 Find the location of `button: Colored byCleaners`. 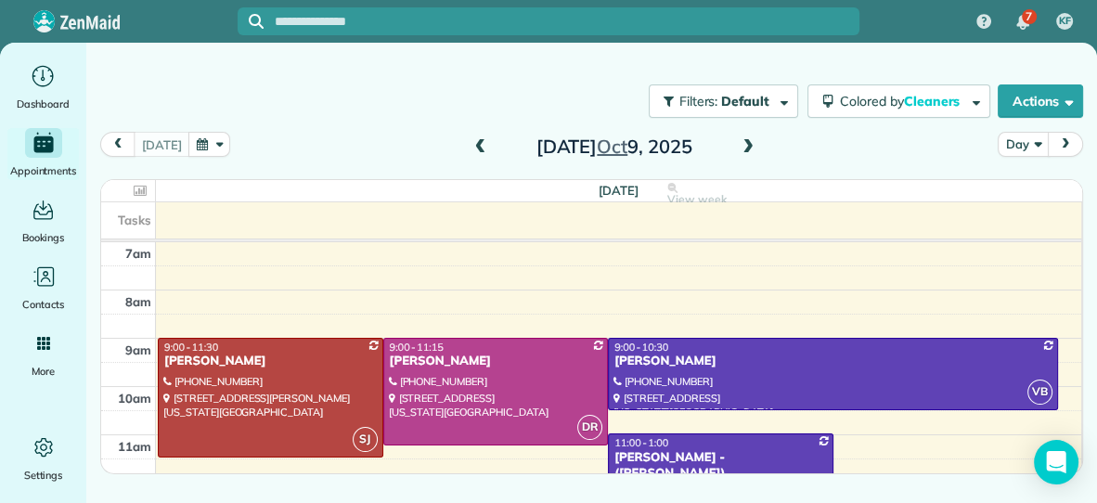

button: Colored byCleaners is located at coordinates (898, 101).